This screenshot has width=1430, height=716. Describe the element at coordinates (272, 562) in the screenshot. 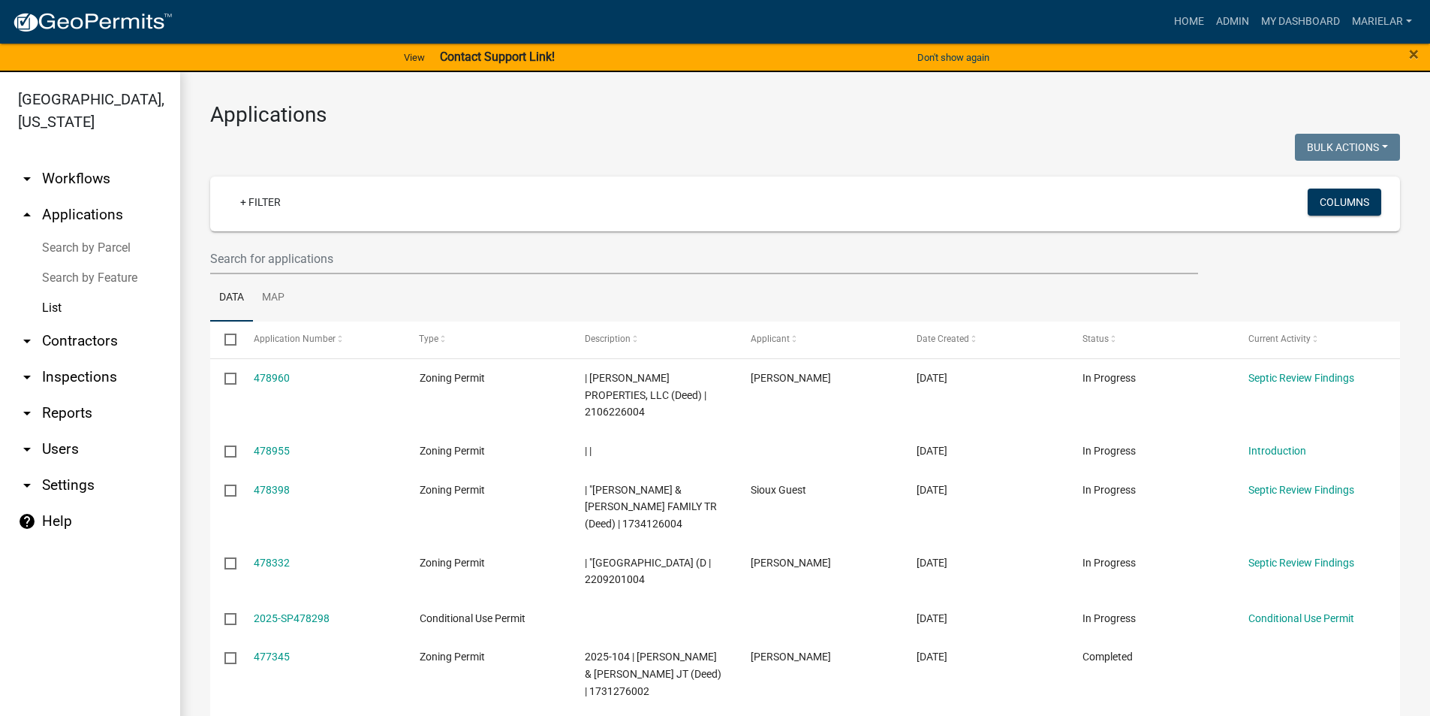

I see `a: 478332` at that location.